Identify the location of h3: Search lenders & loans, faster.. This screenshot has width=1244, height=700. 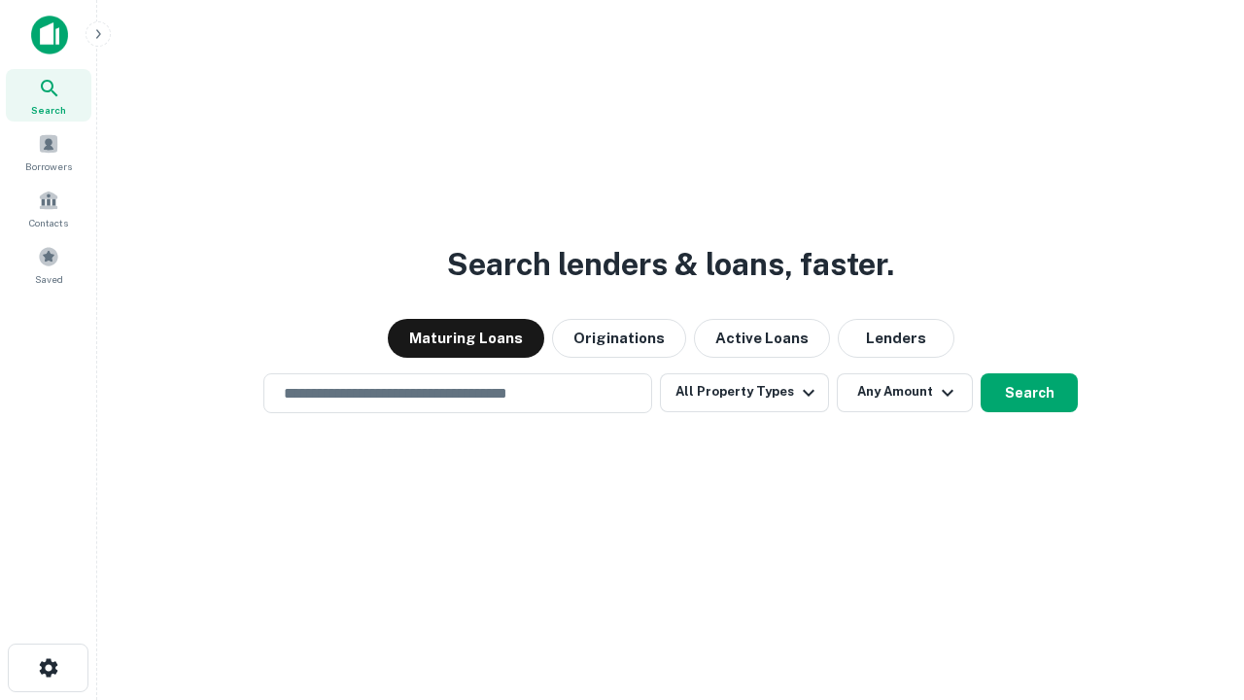
(671, 264).